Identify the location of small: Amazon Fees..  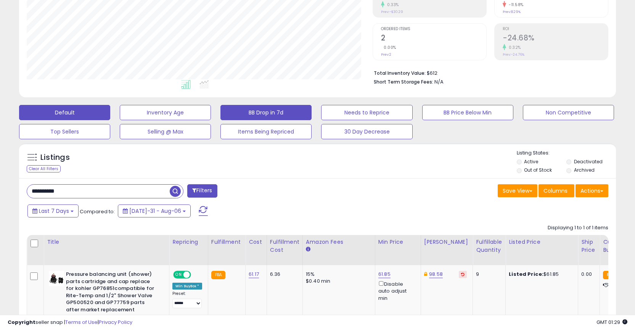
(308, 249).